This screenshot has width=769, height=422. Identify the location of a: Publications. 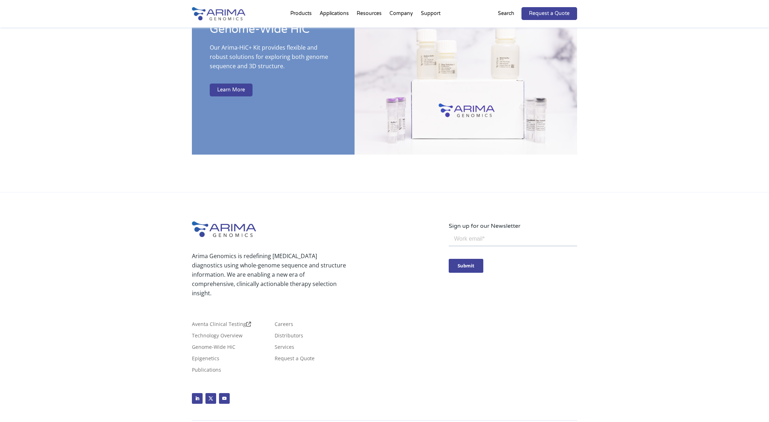
(207, 371).